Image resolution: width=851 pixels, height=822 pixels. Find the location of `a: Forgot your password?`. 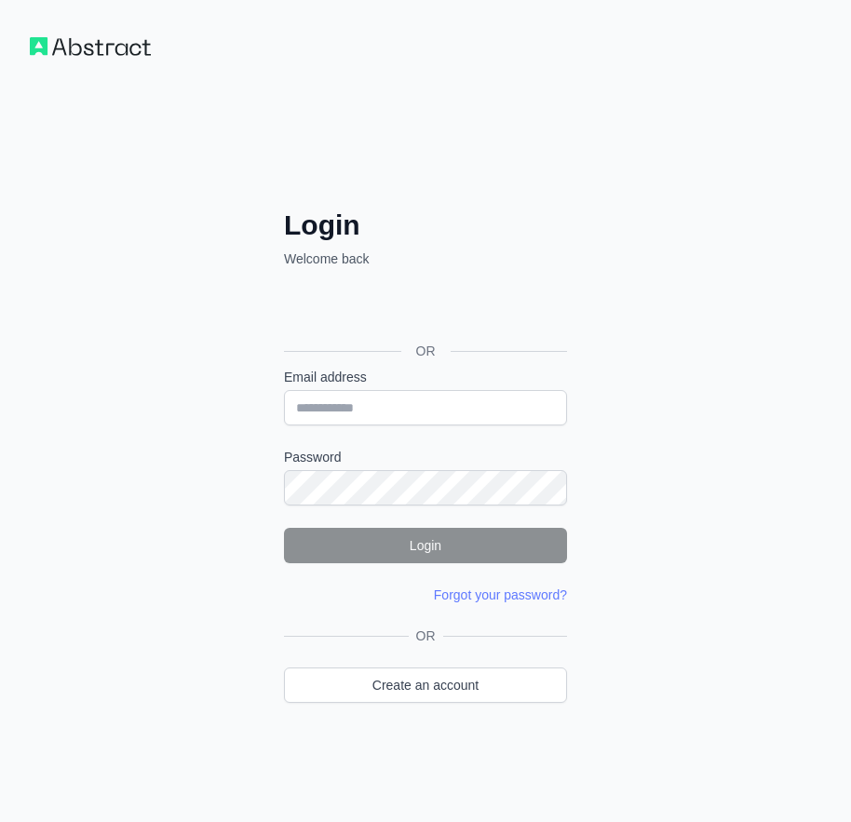

a: Forgot your password? is located at coordinates (500, 595).